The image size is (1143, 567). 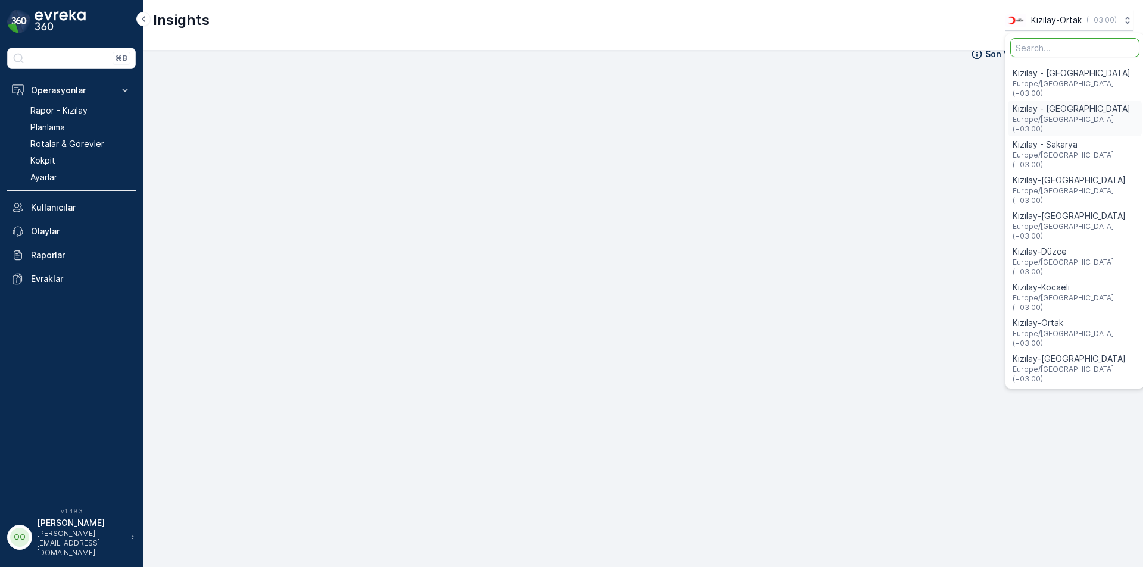 I want to click on a: Olaylar, so click(x=71, y=232).